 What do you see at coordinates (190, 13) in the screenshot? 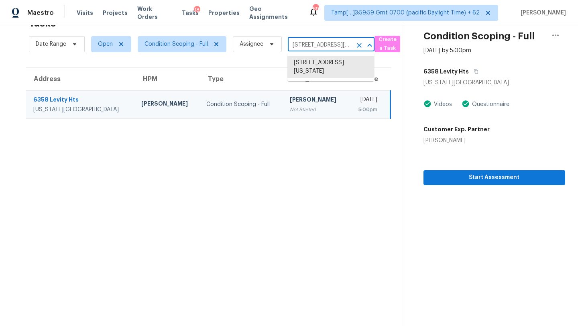
I see `span: Tasks` at bounding box center [190, 13].